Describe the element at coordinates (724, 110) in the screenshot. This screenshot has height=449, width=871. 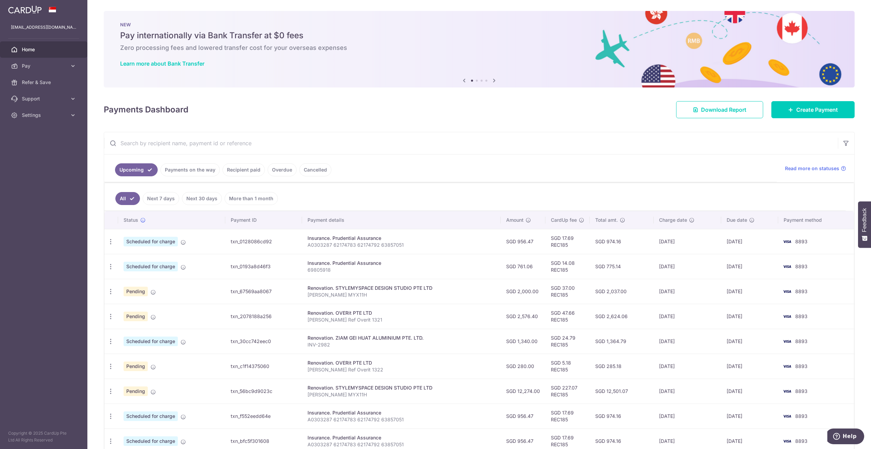
I see `span: Download Report` at that location.